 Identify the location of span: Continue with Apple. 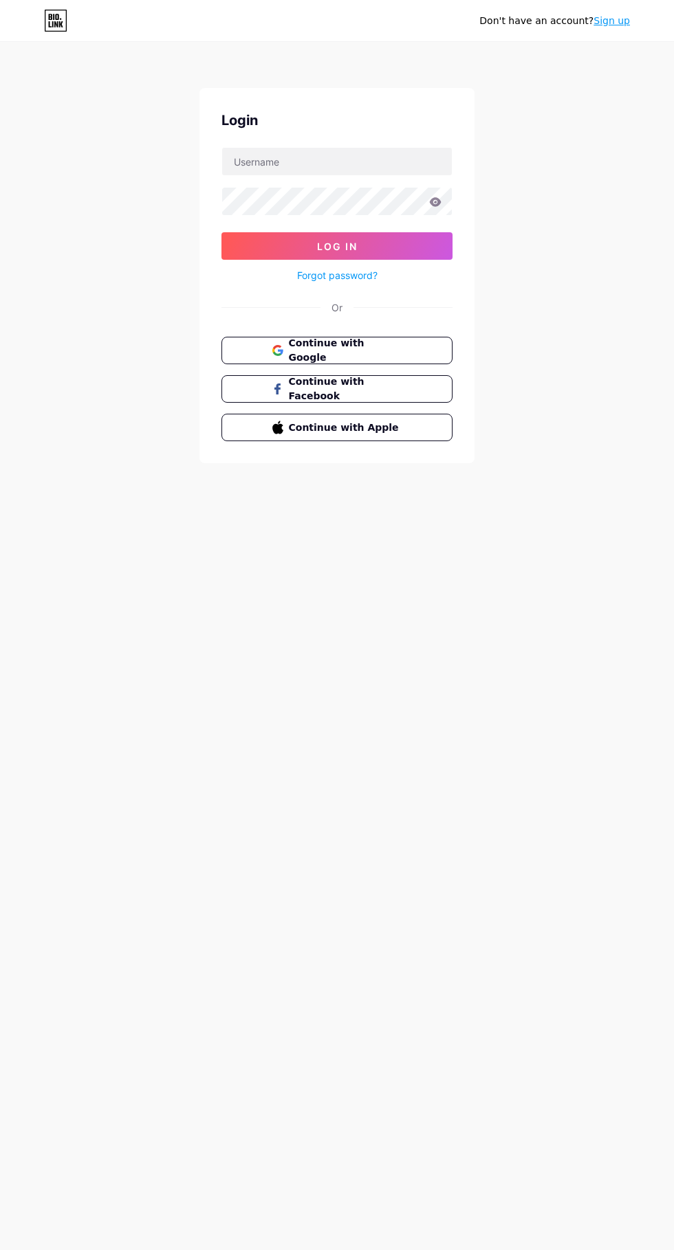
(345, 428).